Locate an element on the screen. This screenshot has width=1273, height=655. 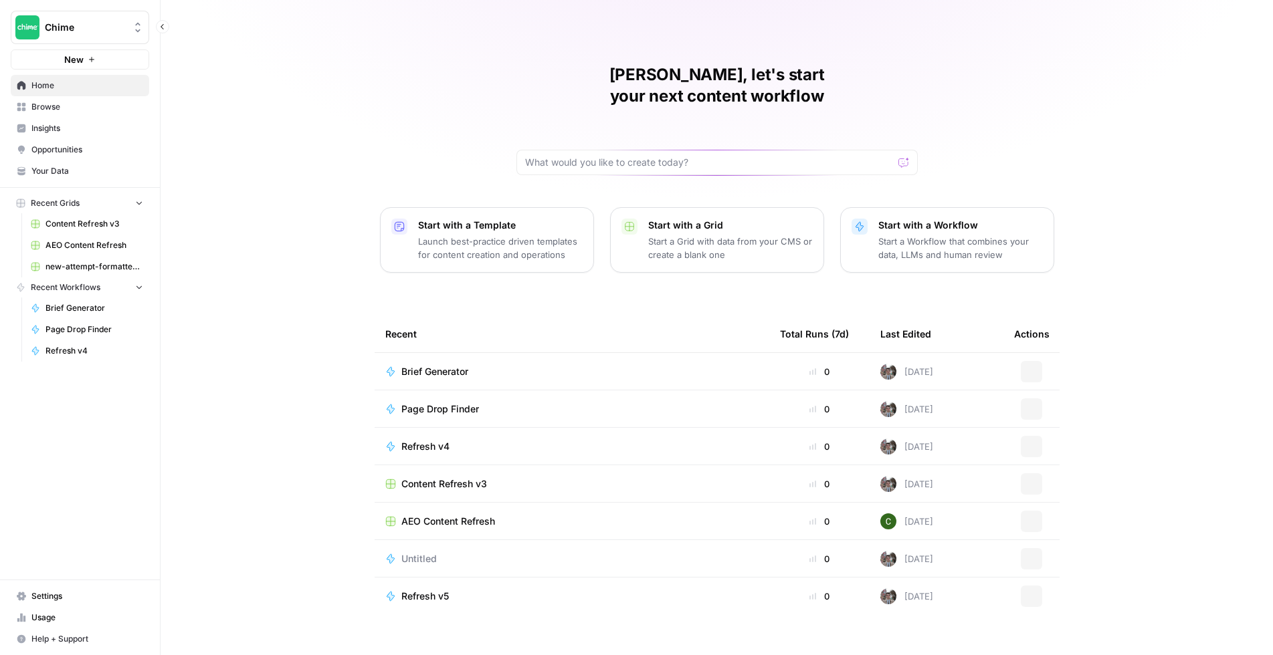
a: Your Data is located at coordinates (80, 171).